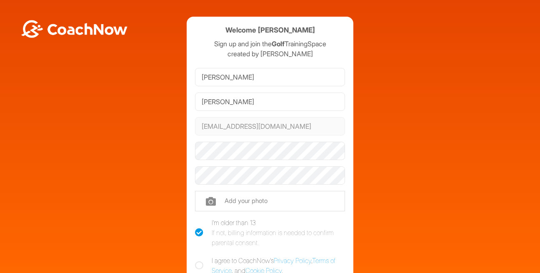 Image resolution: width=540 pixels, height=273 pixels. I want to click on input: Email, so click(270, 126).